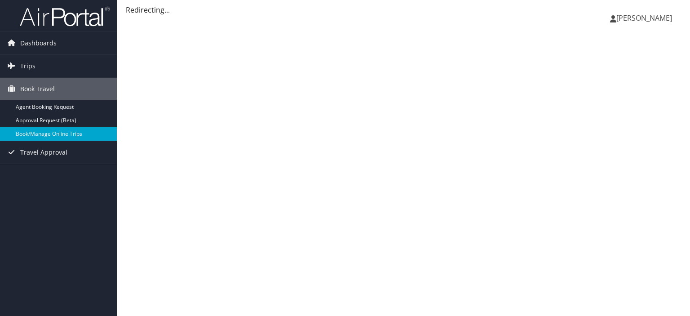 This screenshot has width=690, height=316. What do you see at coordinates (65, 16) in the screenshot?
I see `img: airportal-logo.png` at bounding box center [65, 16].